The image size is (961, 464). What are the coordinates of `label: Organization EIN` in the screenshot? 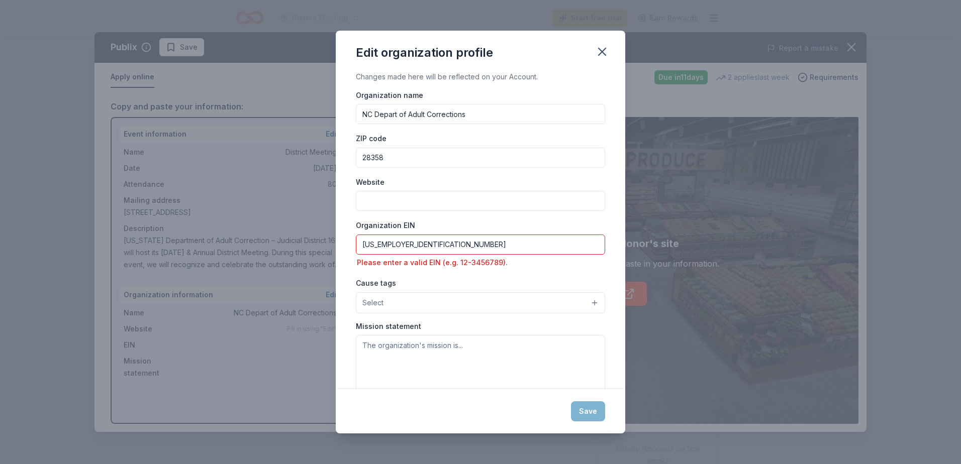 It's located at (385, 226).